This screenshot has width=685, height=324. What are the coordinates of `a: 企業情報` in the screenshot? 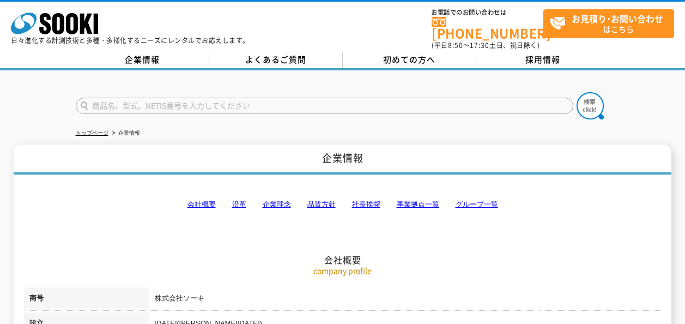 It's located at (142, 60).